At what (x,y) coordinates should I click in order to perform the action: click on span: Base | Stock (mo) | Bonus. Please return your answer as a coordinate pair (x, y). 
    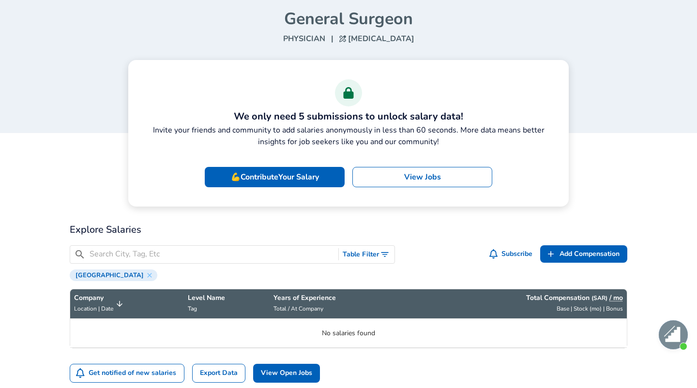
    Looking at the image, I should click on (590, 309).